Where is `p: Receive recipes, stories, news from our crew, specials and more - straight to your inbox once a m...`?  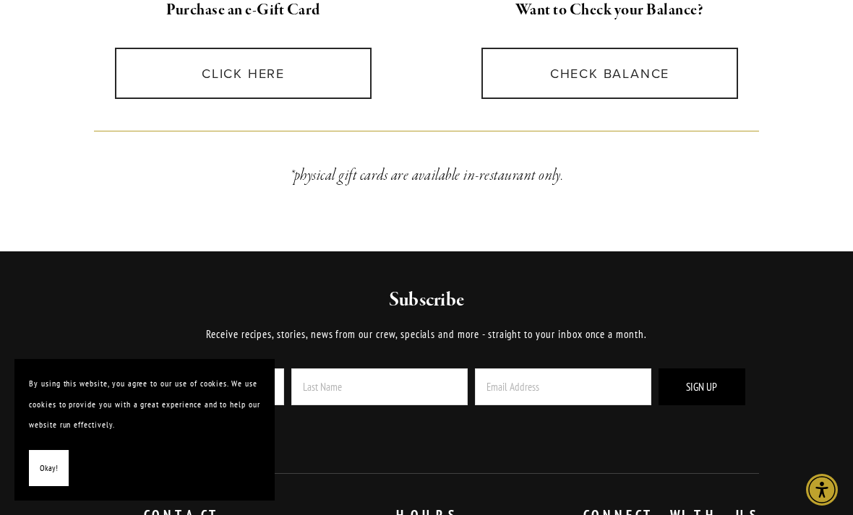 p: Receive recipes, stories, news from our crew, specials and more - straight to your inbox once a m... is located at coordinates (426, 335).